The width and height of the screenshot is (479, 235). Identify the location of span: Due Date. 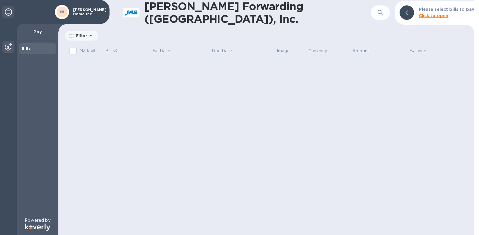
(226, 51).